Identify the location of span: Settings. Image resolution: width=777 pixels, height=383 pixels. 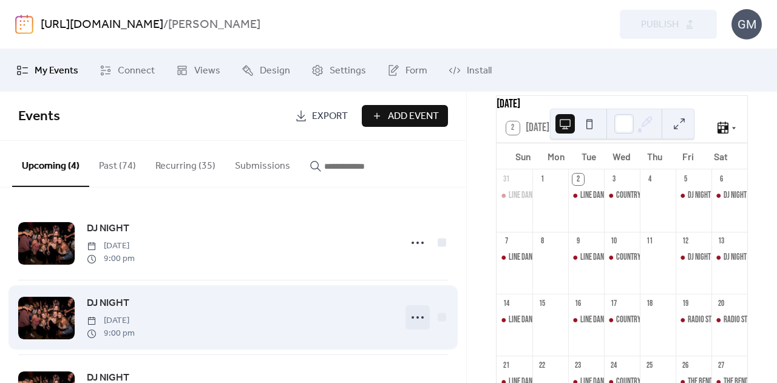
(348, 71).